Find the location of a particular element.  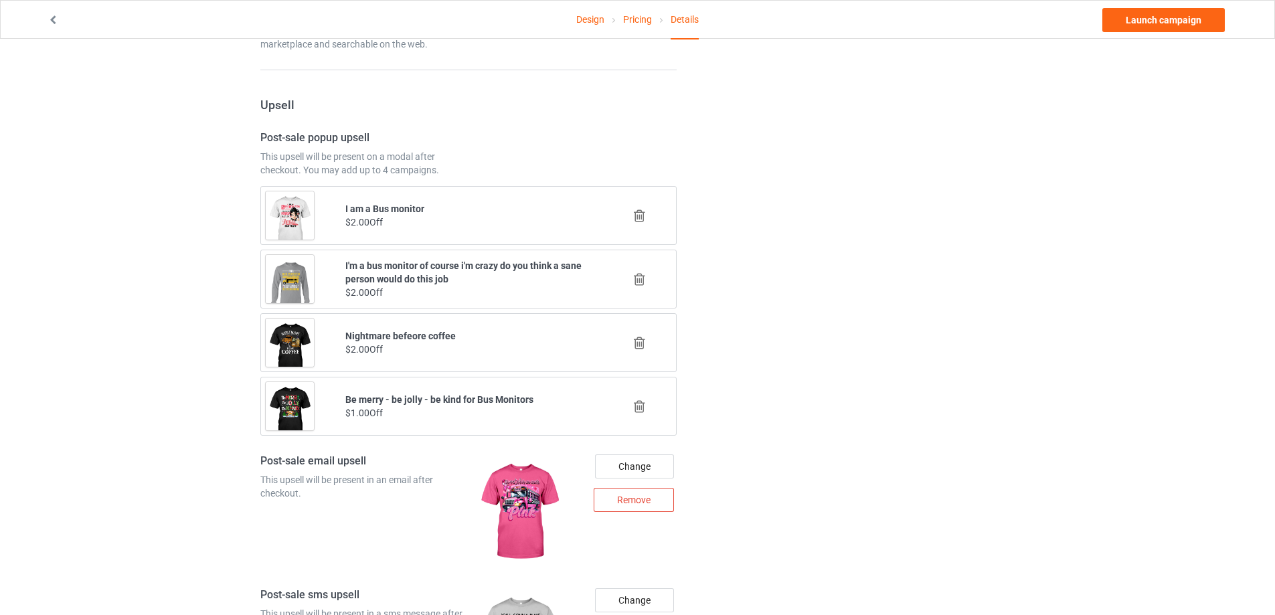

div: Remove is located at coordinates (634, 500).